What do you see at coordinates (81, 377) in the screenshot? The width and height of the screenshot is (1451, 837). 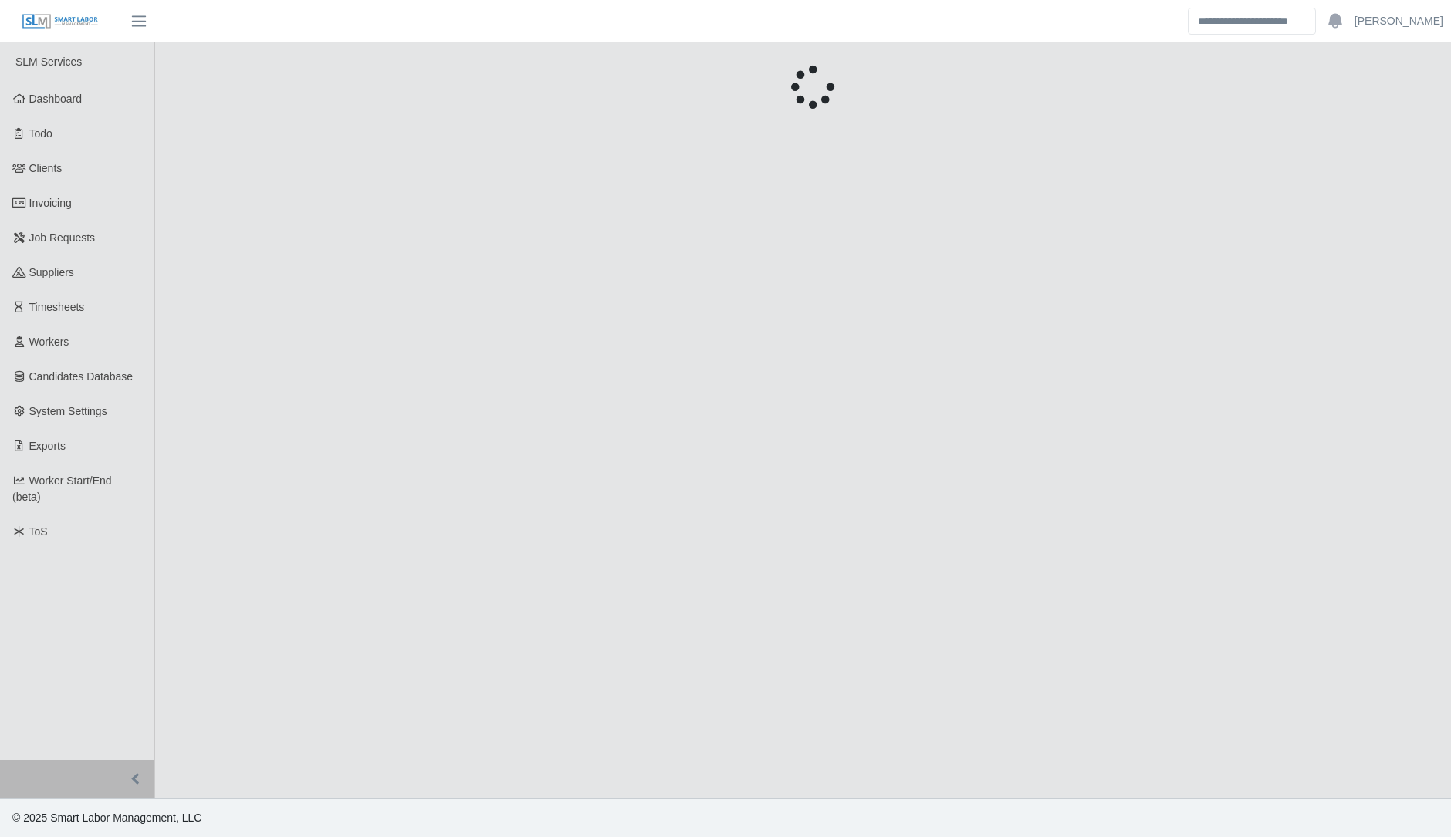 I see `span: Candidates Database` at bounding box center [81, 377].